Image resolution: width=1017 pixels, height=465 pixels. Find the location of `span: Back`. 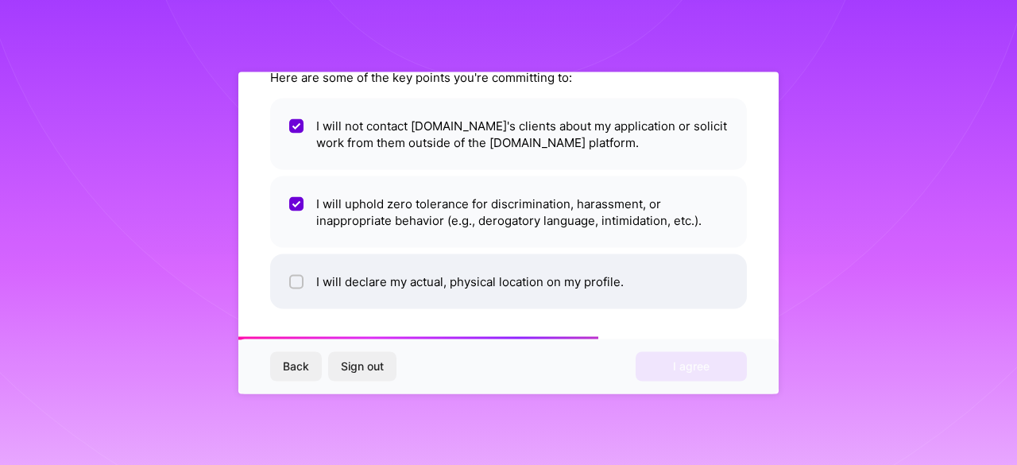

span: Back is located at coordinates (296, 366).